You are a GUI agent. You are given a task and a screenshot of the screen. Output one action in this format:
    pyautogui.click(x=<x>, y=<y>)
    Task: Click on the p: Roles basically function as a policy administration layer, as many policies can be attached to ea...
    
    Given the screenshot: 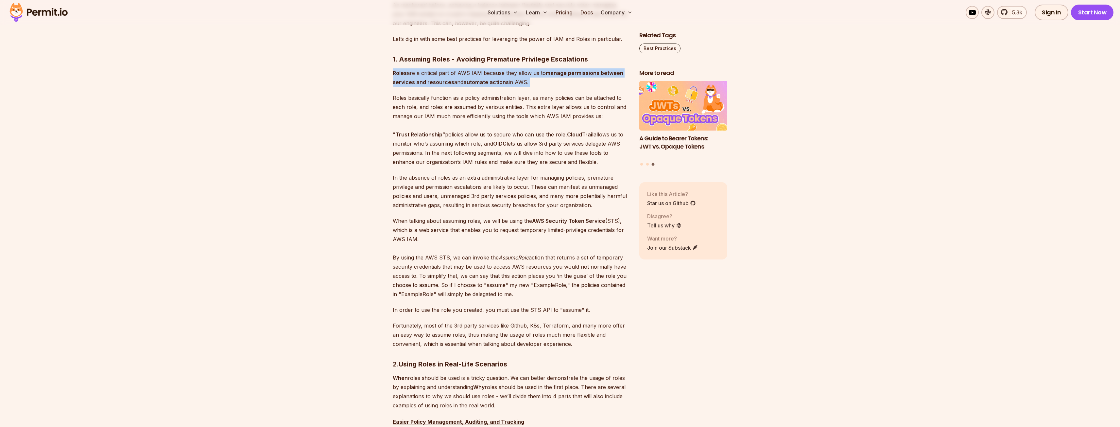 What is the action you would take?
    pyautogui.click(x=511, y=130)
    